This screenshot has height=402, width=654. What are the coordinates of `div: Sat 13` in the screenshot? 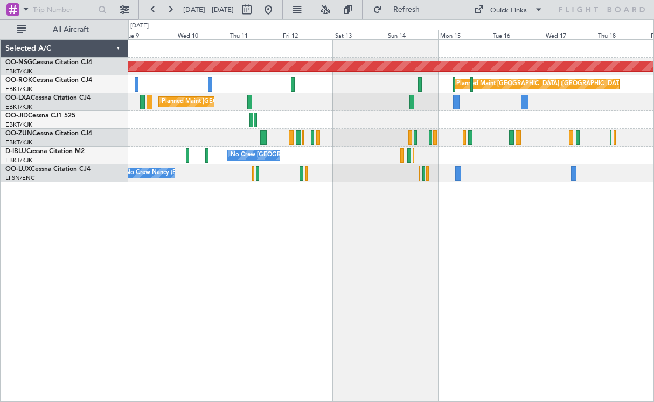 It's located at (359, 34).